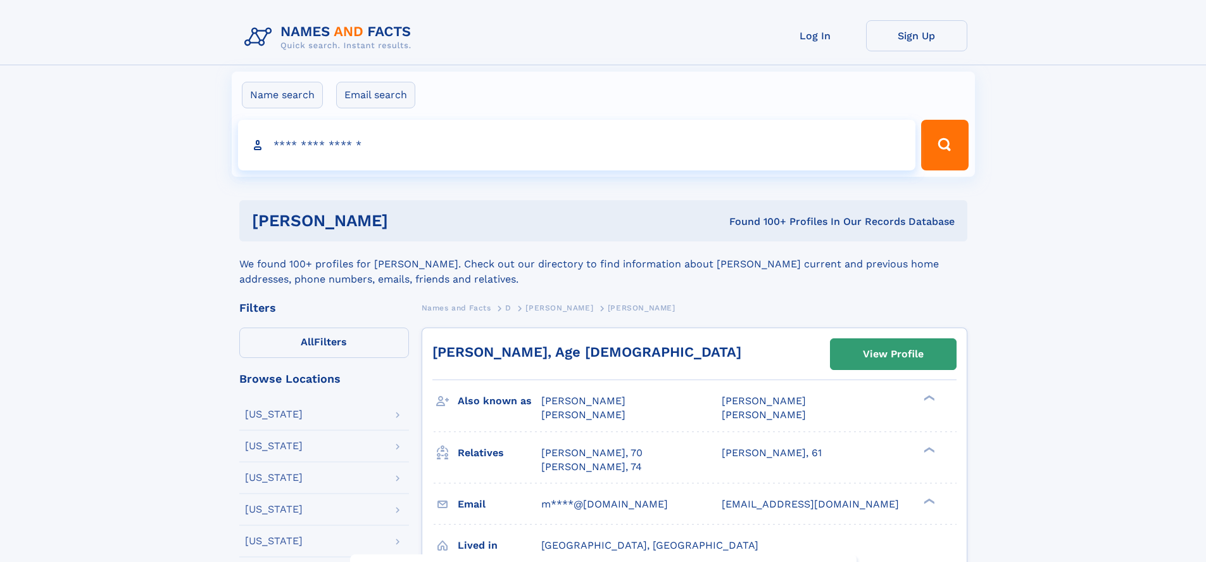  What do you see at coordinates (757, 222) in the screenshot?
I see `div: Found 100+ Profiles In Our Records Database` at bounding box center [757, 222].